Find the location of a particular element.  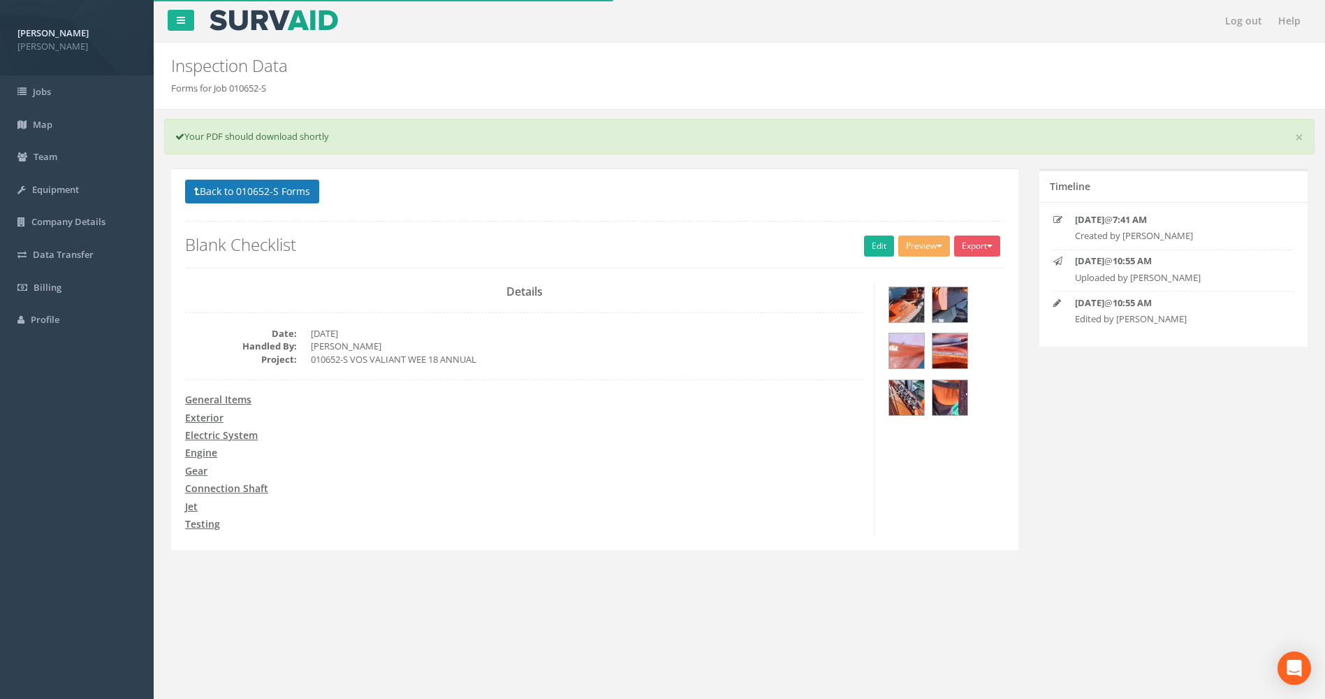

h4: Exterior is located at coordinates (524, 417).